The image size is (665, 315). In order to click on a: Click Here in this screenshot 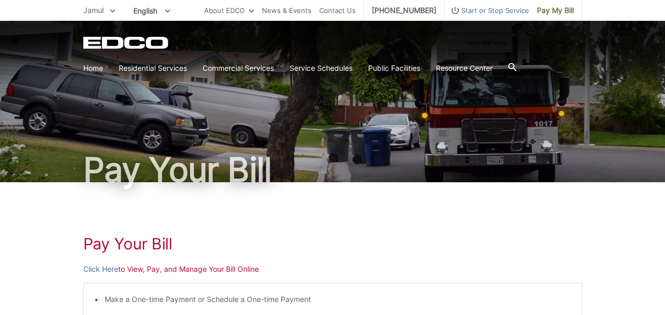, I will do `click(101, 269)`.